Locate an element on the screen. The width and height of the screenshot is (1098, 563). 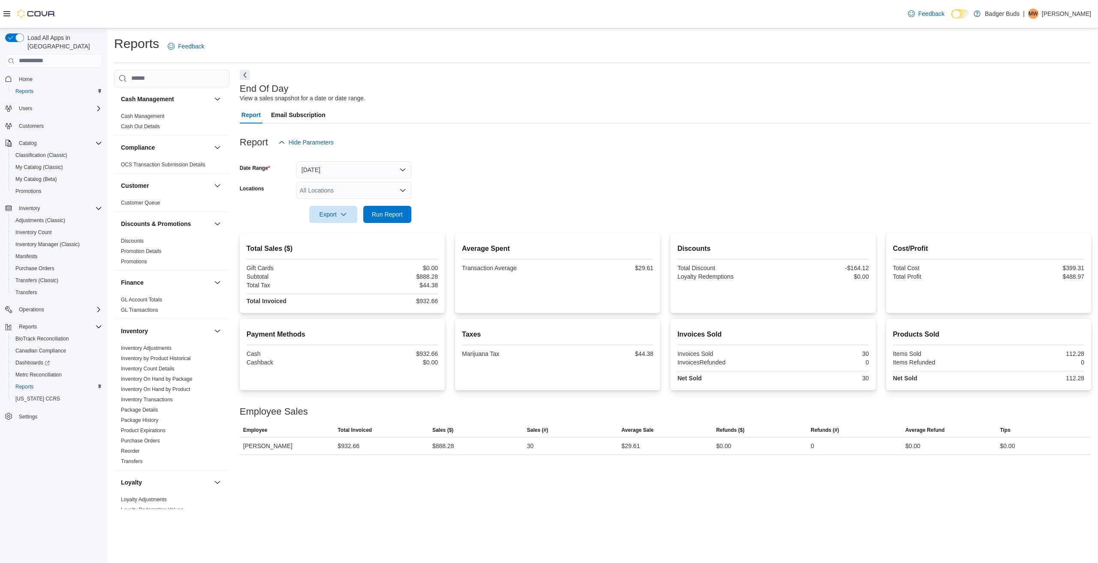
a: Classification (Classic) is located at coordinates (41, 155).